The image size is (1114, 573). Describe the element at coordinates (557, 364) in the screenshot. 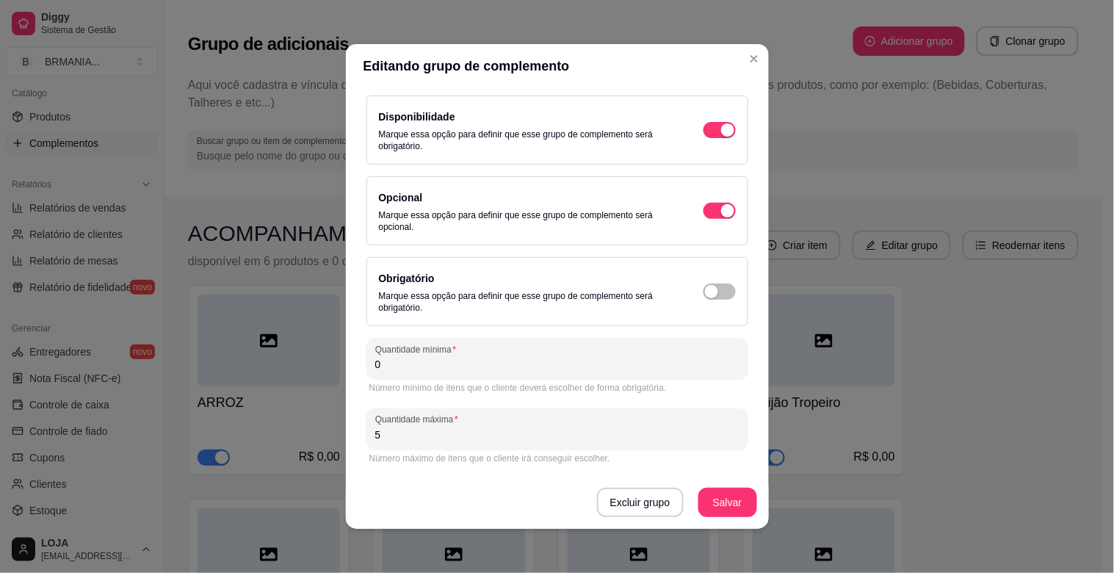

I see `input: Quantidade mínima` at that location.